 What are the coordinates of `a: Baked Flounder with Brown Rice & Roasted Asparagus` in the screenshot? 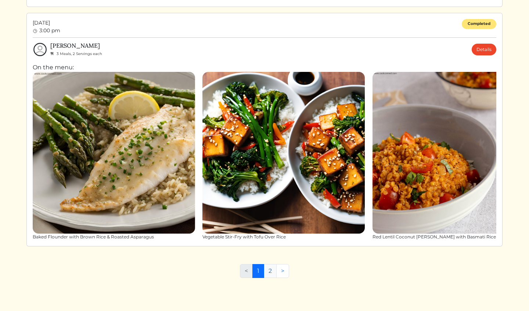 It's located at (114, 156).